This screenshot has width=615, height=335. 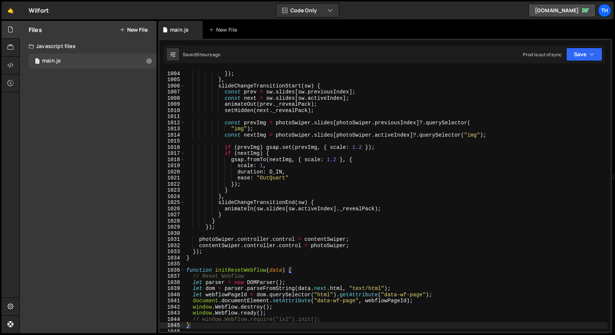 What do you see at coordinates (172, 197) in the screenshot?
I see `div: 1024` at bounding box center [172, 197].